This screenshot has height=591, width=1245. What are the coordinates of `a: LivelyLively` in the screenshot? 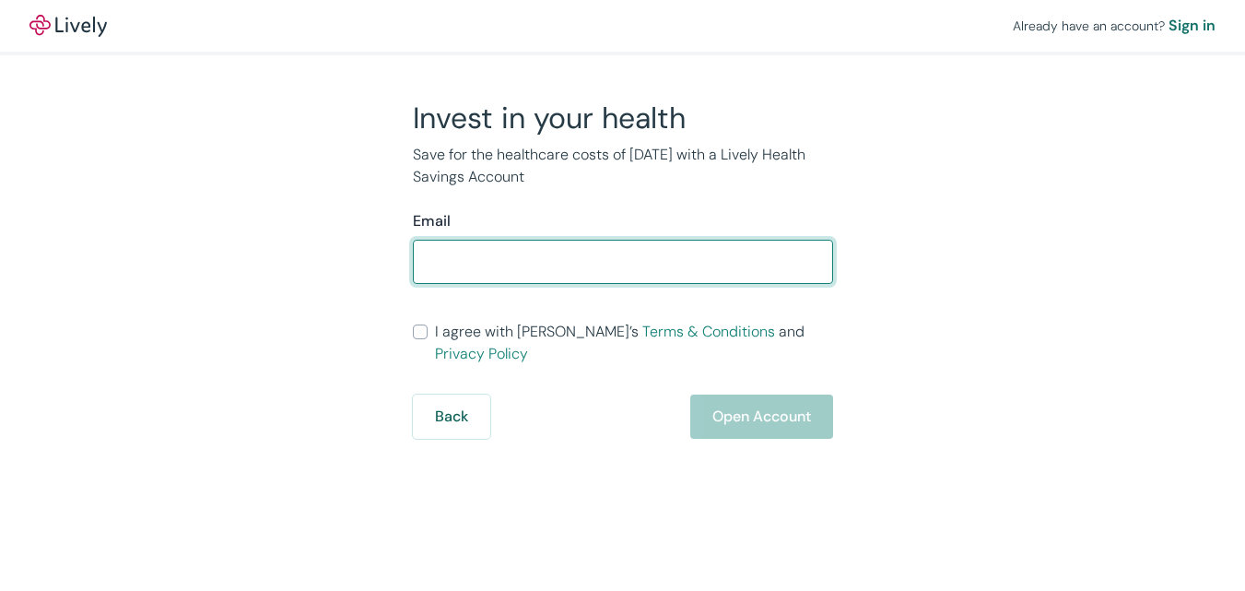 It's located at (68, 26).